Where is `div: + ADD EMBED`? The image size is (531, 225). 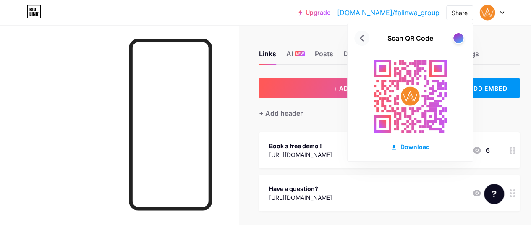 div: + ADD EMBED is located at coordinates (485, 88).